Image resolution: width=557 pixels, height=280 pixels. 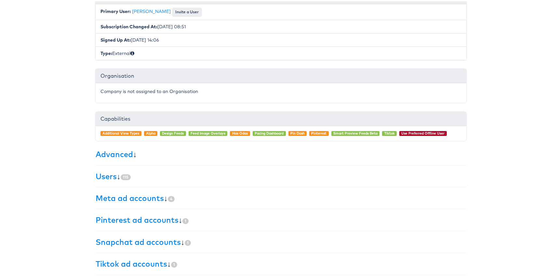 I want to click on b: Signed Up At:, so click(x=115, y=39).